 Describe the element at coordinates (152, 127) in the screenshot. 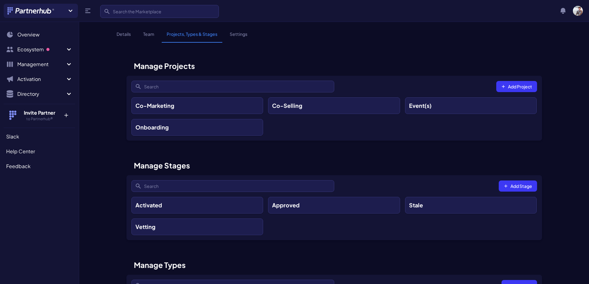

I see `h3: Onboarding` at that location.